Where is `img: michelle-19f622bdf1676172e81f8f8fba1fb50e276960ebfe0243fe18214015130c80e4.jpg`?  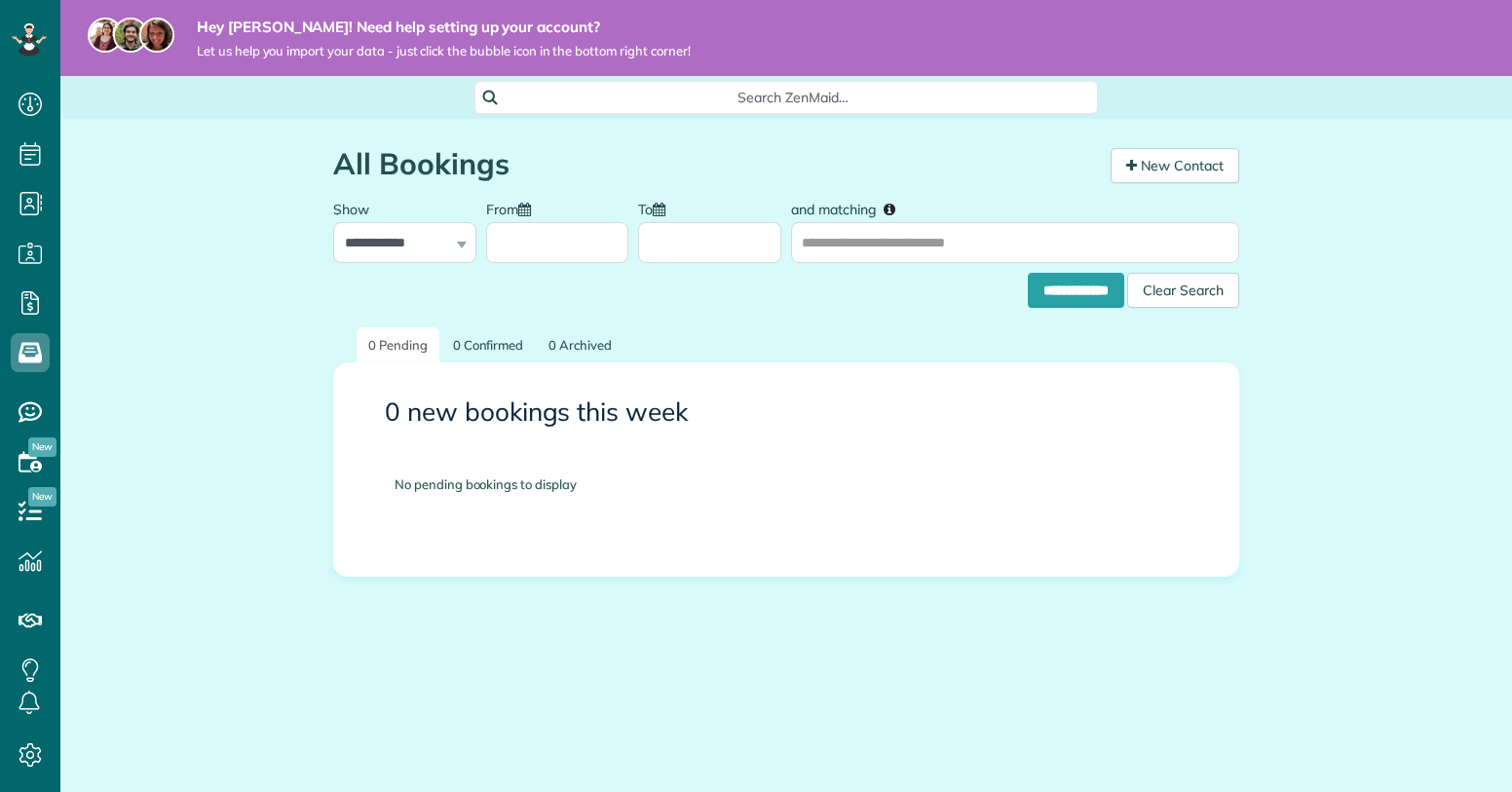
img: michelle-19f622bdf1676172e81f8f8fba1fb50e276960ebfe0243fe18214015130c80e4.jpg is located at coordinates (157, 35).